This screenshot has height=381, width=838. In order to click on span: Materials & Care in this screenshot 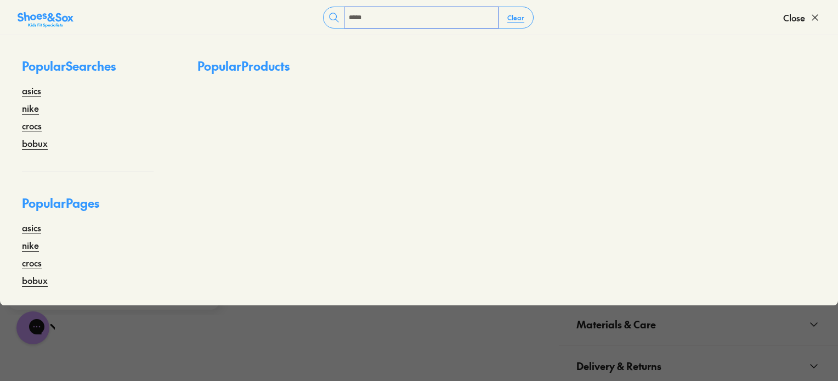, I will do `click(616, 324)`.